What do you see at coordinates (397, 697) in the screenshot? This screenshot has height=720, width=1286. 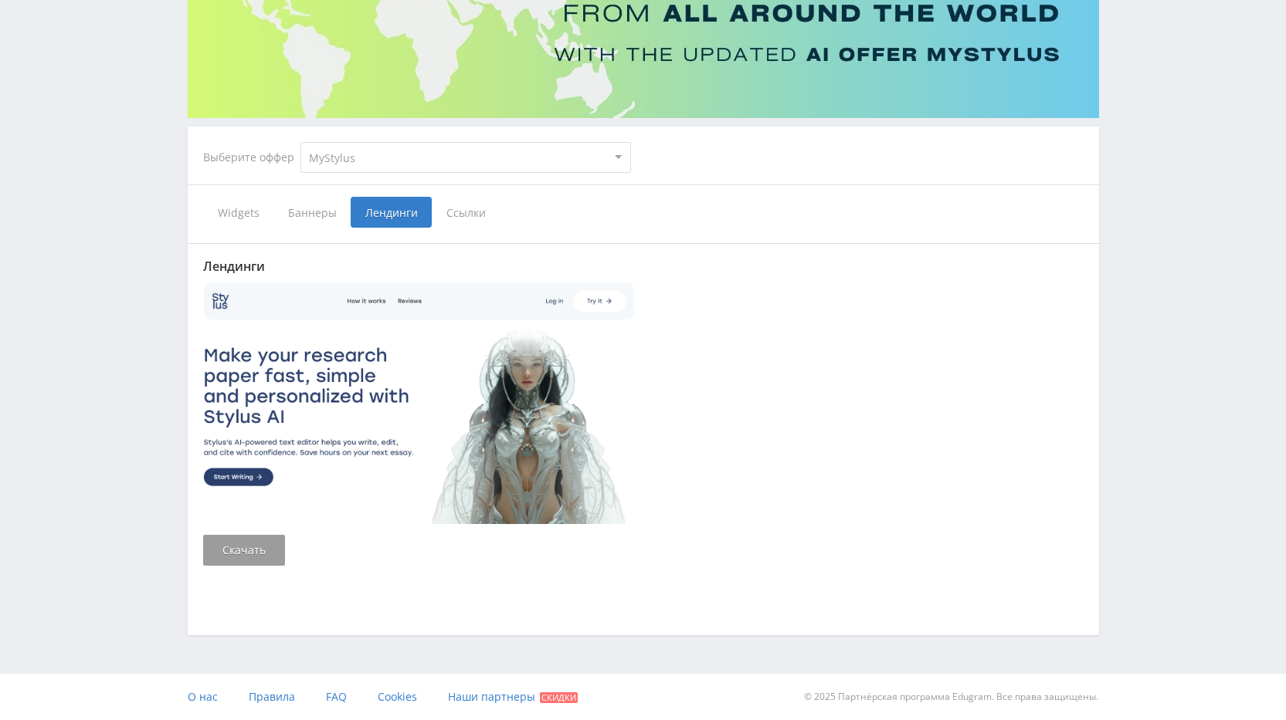 I see `a: Cookies` at bounding box center [397, 697].